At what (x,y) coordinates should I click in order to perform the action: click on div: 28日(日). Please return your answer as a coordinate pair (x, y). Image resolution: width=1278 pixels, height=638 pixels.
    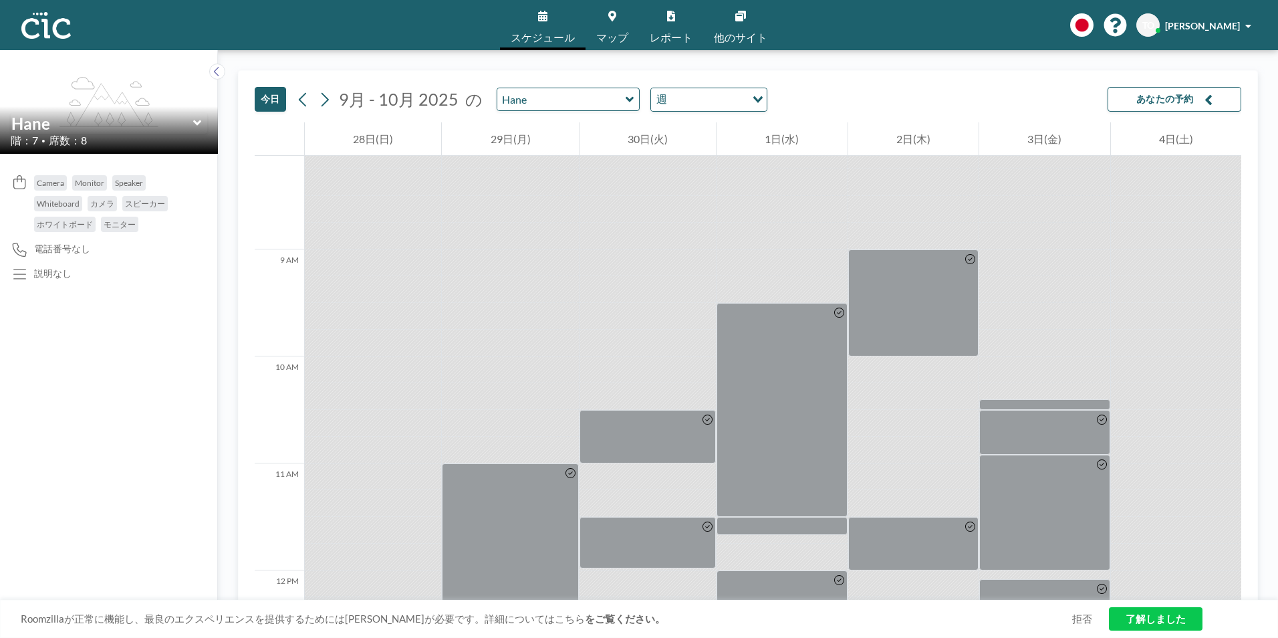
    Looking at the image, I should click on (373, 139).